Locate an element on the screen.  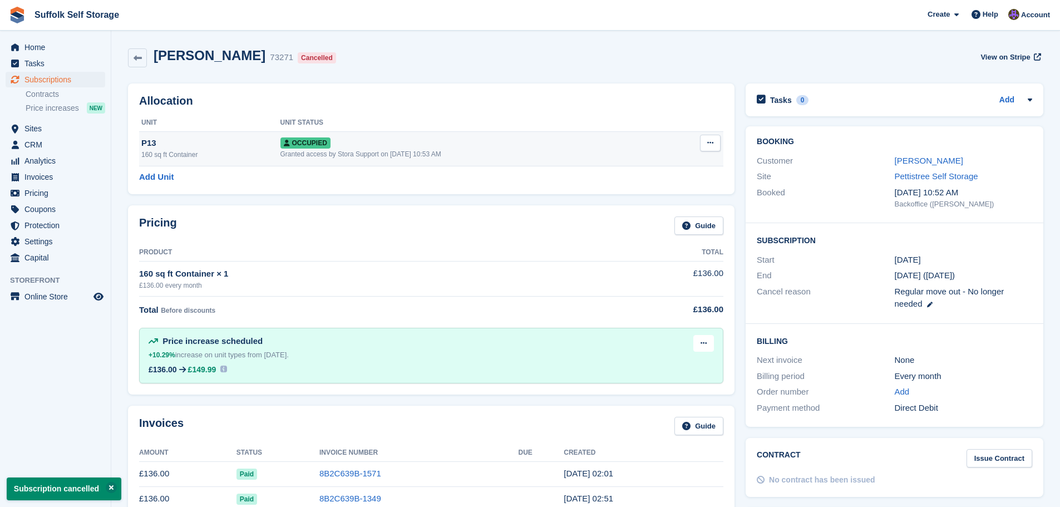
div: Every month is located at coordinates (963, 376).